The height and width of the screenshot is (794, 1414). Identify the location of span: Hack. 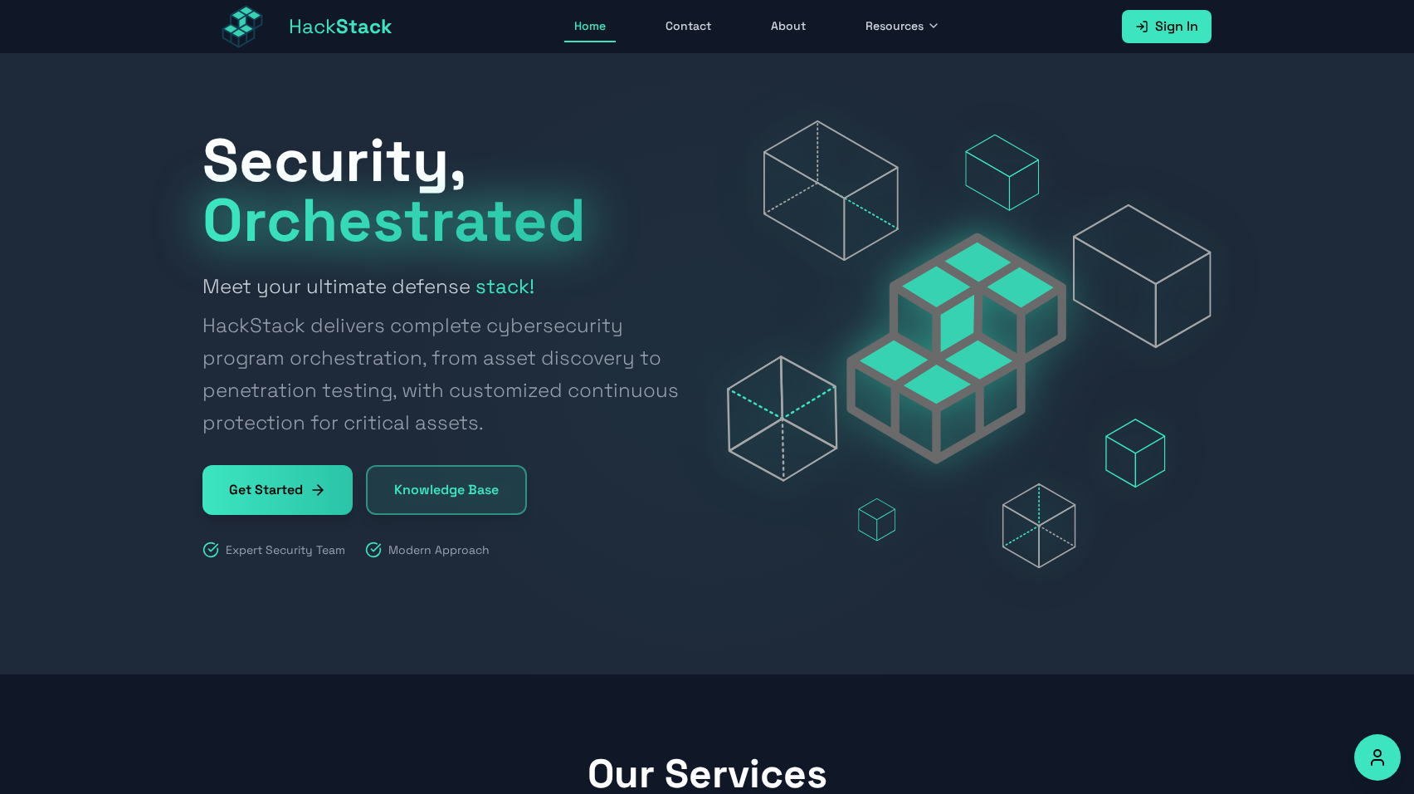
(340, 27).